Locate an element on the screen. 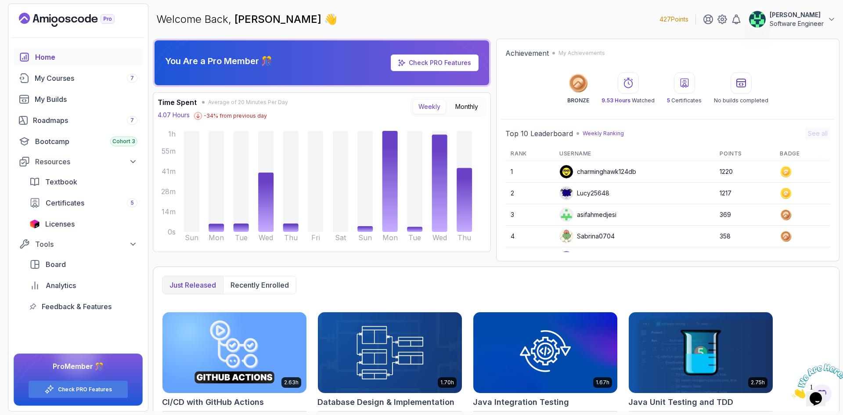  div: Home is located at coordinates (86, 57).